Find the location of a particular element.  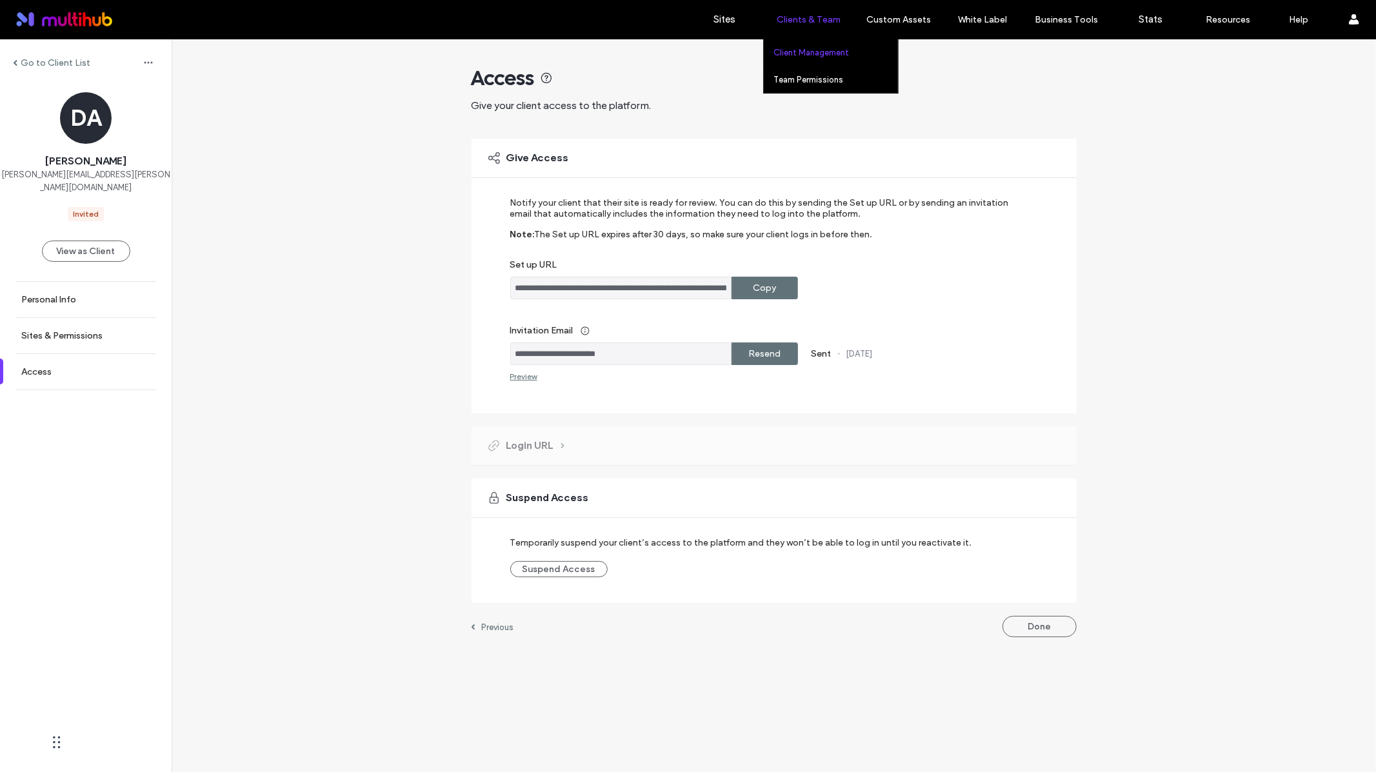

a: Team Permissions is located at coordinates (836, 79).